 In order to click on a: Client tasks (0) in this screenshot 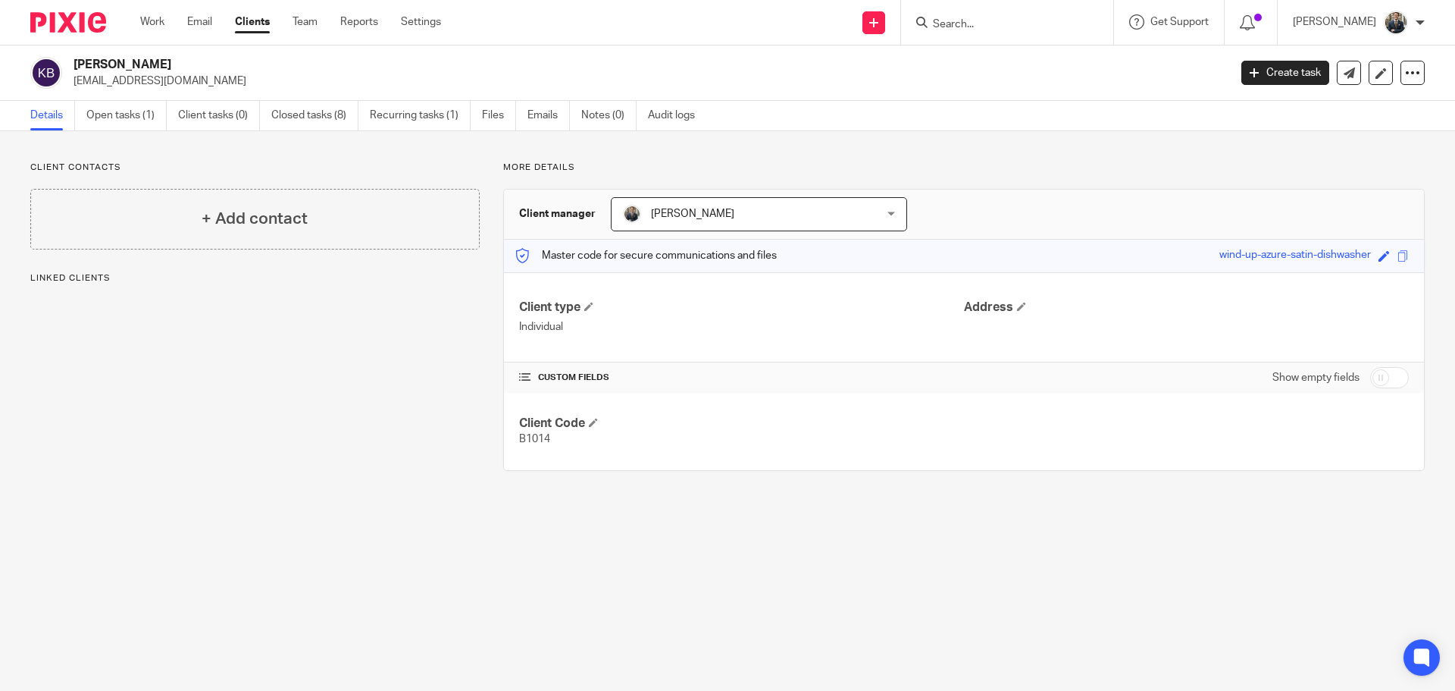, I will do `click(219, 115)`.